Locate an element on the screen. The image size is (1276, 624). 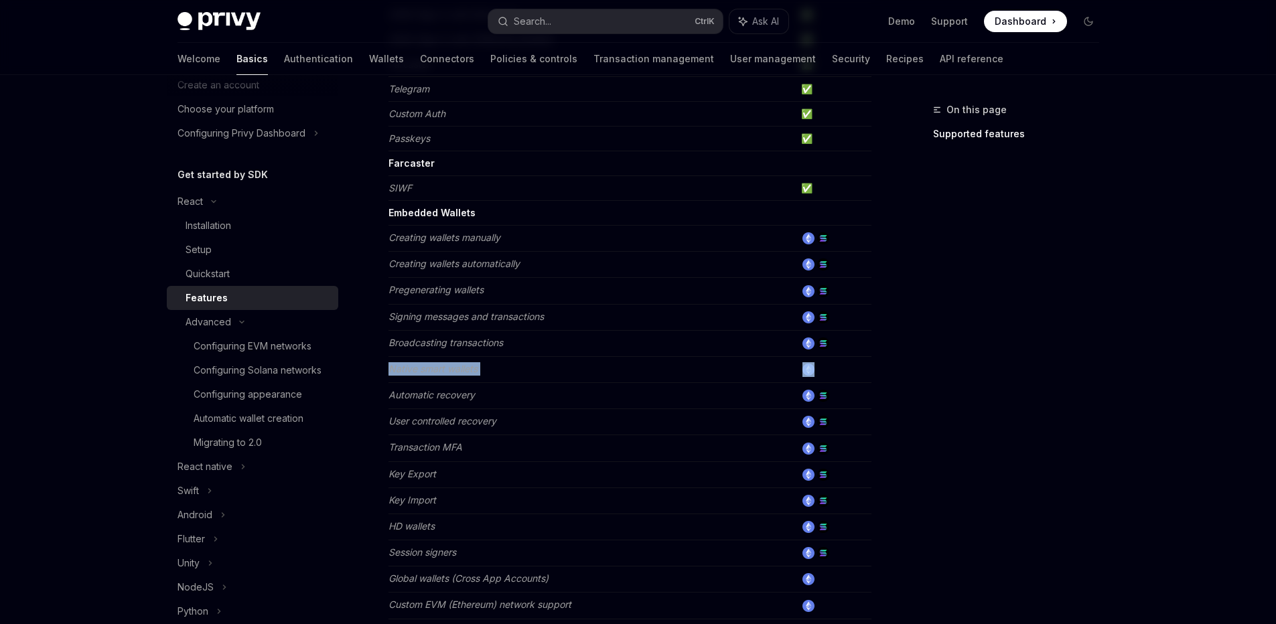
div: Choose your platform is located at coordinates (226, 109).